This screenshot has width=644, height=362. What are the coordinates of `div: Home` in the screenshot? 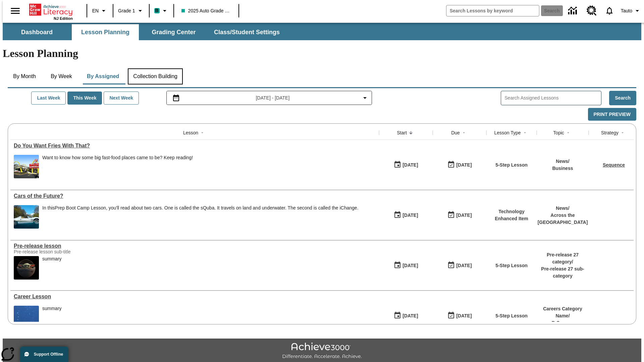 It's located at (51, 11).